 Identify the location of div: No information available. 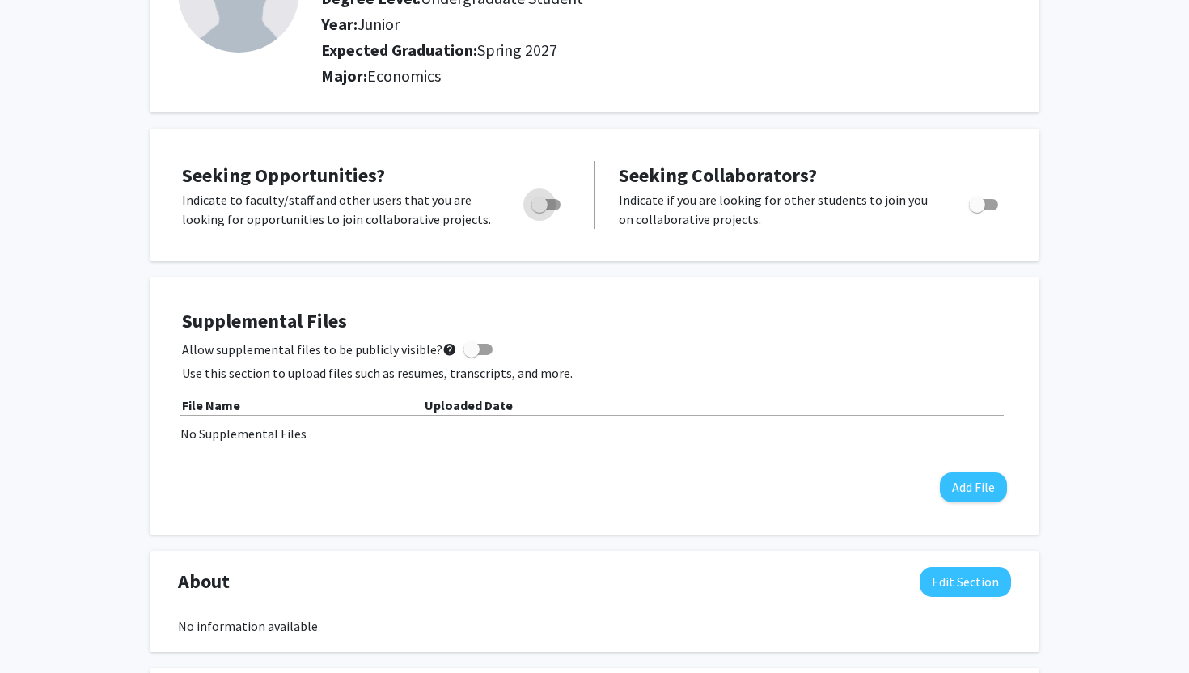
(595, 626).